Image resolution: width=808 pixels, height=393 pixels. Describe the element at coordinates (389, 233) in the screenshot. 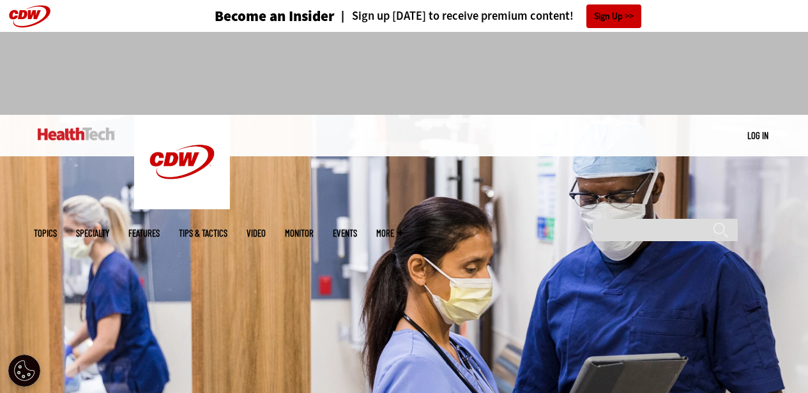

I see `span: More` at that location.